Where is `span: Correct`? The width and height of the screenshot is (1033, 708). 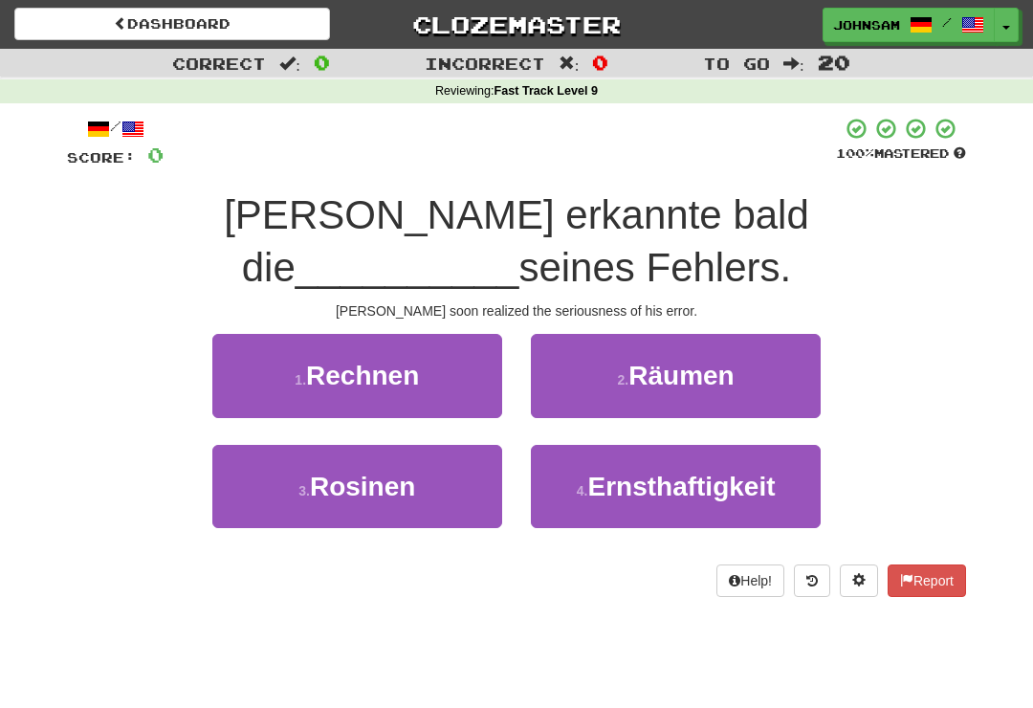 span: Correct is located at coordinates (219, 63).